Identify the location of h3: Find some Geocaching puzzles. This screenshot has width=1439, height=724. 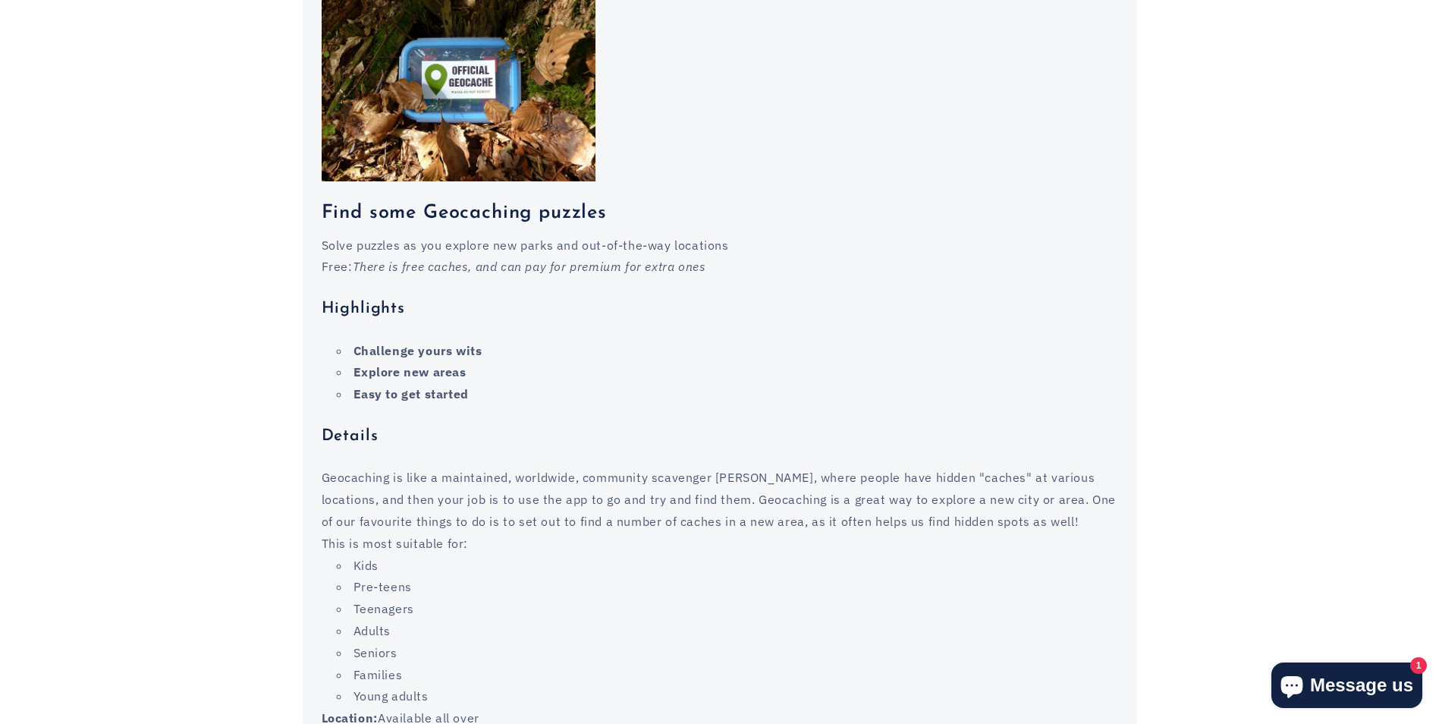
(720, 213).